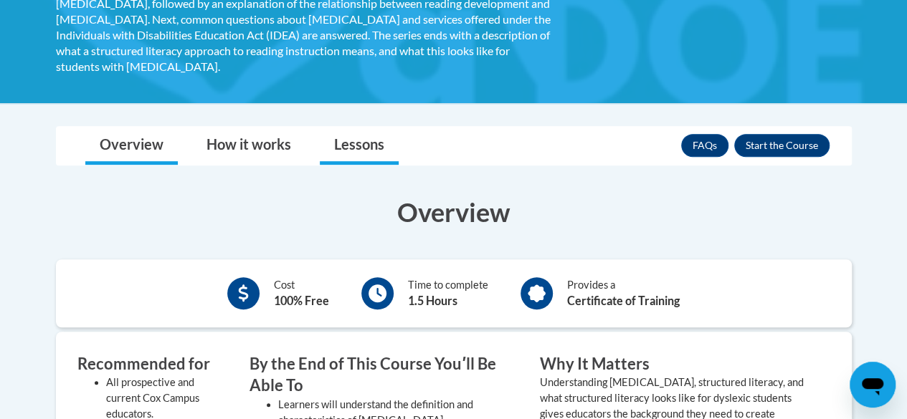  What do you see at coordinates (301, 300) in the screenshot?
I see `b: 100% Free` at bounding box center [301, 300].